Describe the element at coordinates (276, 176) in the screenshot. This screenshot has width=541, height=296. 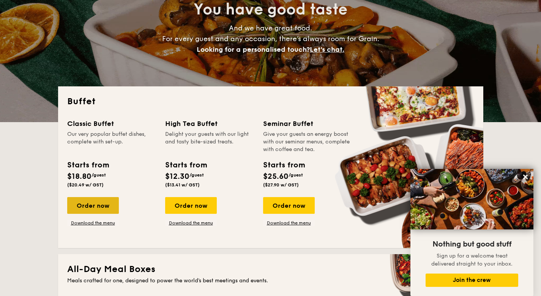
I see `span: $25.60` at that location.